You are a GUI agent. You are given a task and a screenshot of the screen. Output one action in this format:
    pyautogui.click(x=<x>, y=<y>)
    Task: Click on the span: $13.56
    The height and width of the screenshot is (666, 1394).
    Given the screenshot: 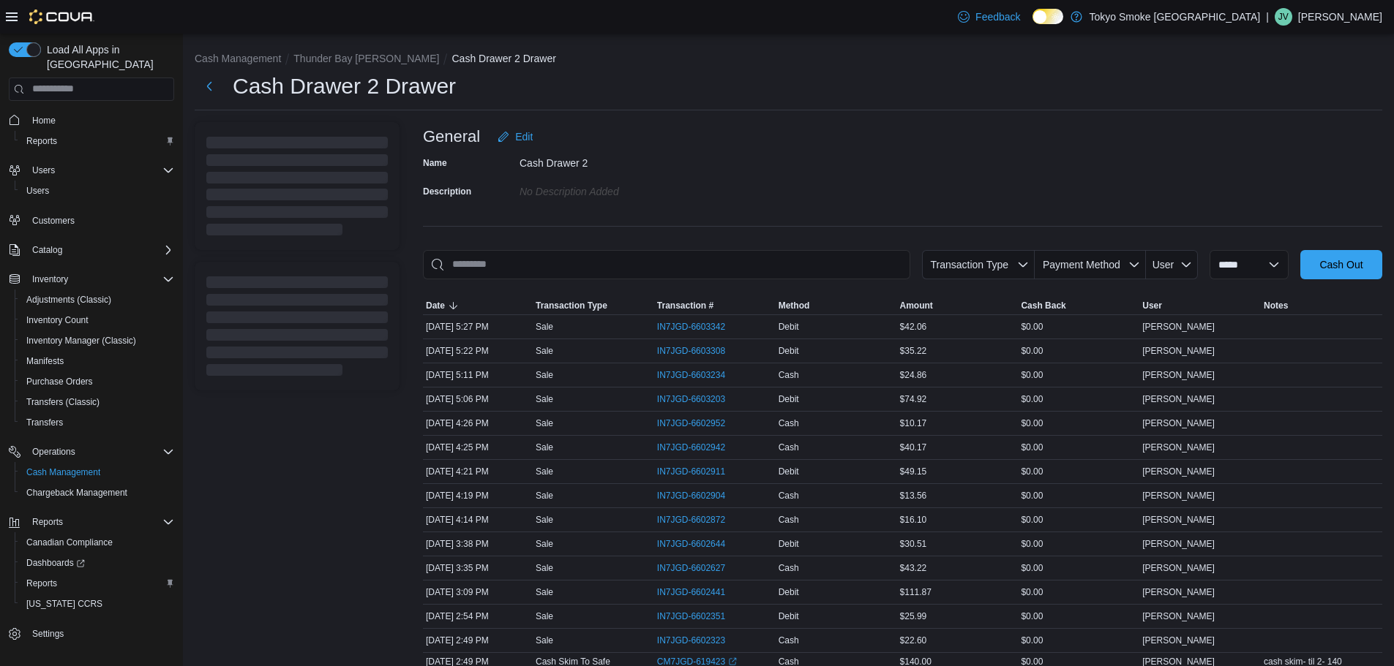 What is the action you would take?
    pyautogui.click(x=913, y=496)
    